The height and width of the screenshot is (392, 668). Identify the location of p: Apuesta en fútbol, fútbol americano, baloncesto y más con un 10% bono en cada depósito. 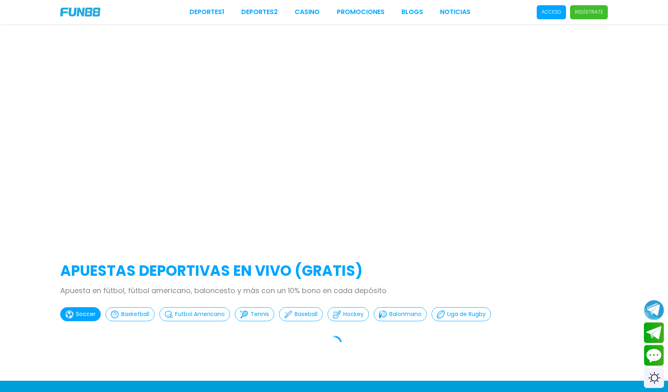
(334, 290).